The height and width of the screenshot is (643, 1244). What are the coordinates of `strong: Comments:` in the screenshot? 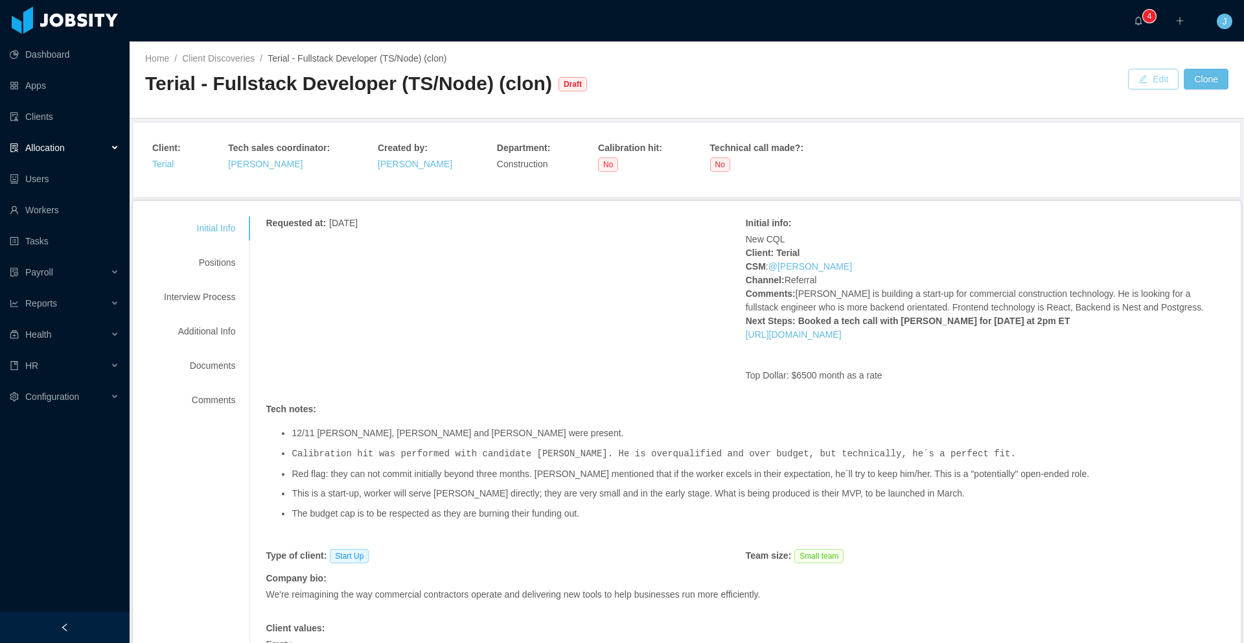 It's located at (771, 294).